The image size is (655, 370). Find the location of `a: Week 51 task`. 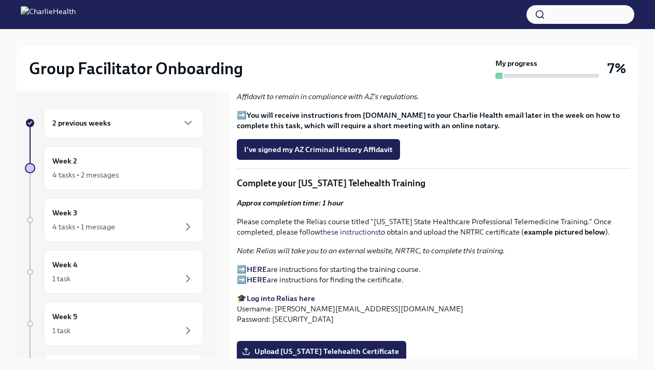

a: Week 51 task is located at coordinates (114, 324).